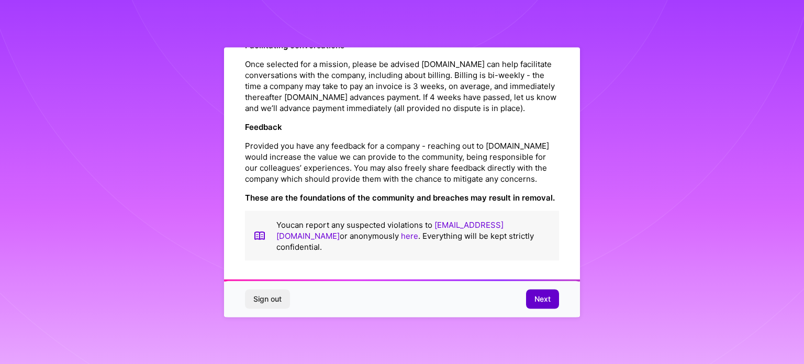  I want to click on img: book icon, so click(260, 235).